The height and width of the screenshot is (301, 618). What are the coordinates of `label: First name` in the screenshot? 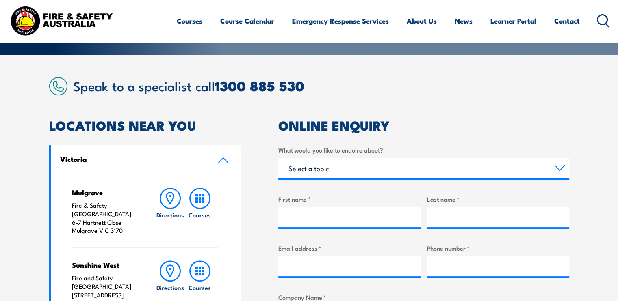 It's located at (349, 199).